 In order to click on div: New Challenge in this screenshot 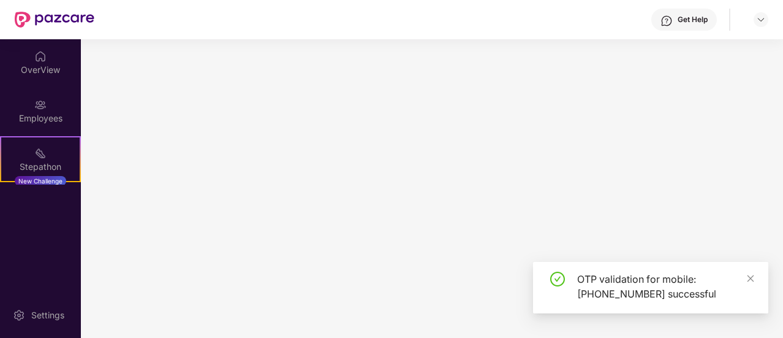, I will do `click(40, 181)`.